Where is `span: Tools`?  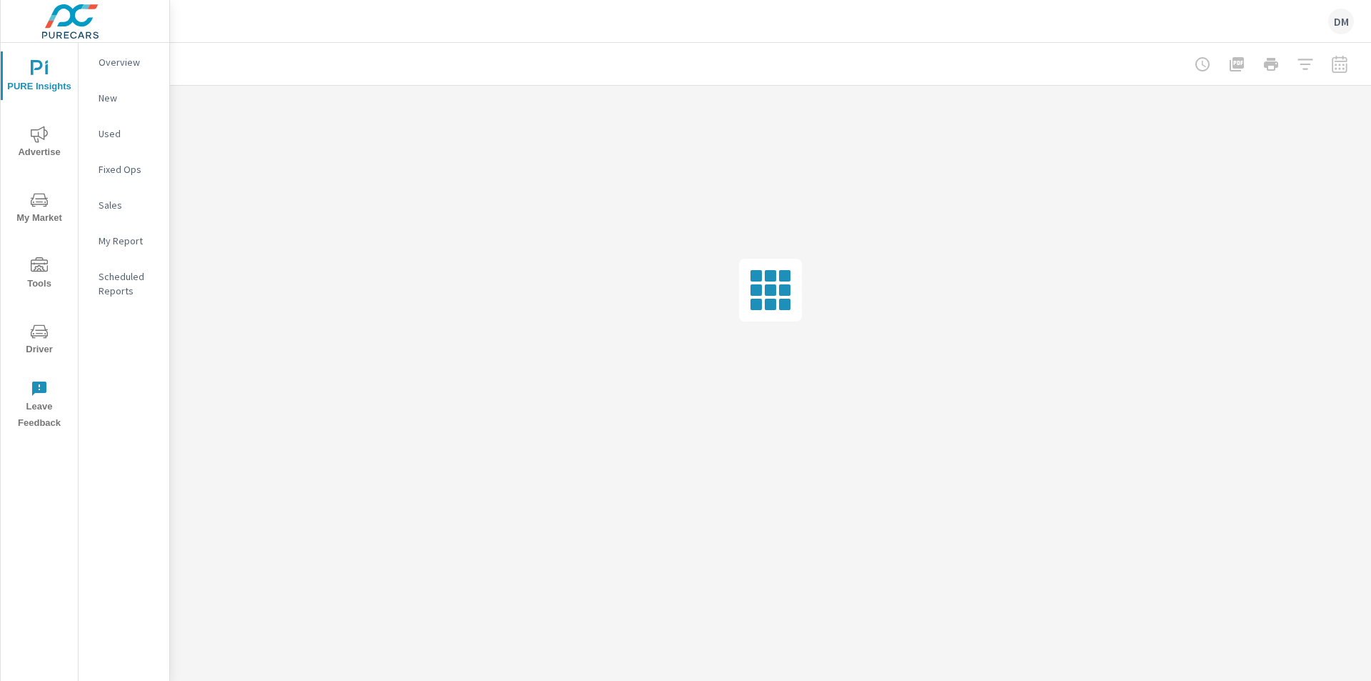
span: Tools is located at coordinates (39, 274).